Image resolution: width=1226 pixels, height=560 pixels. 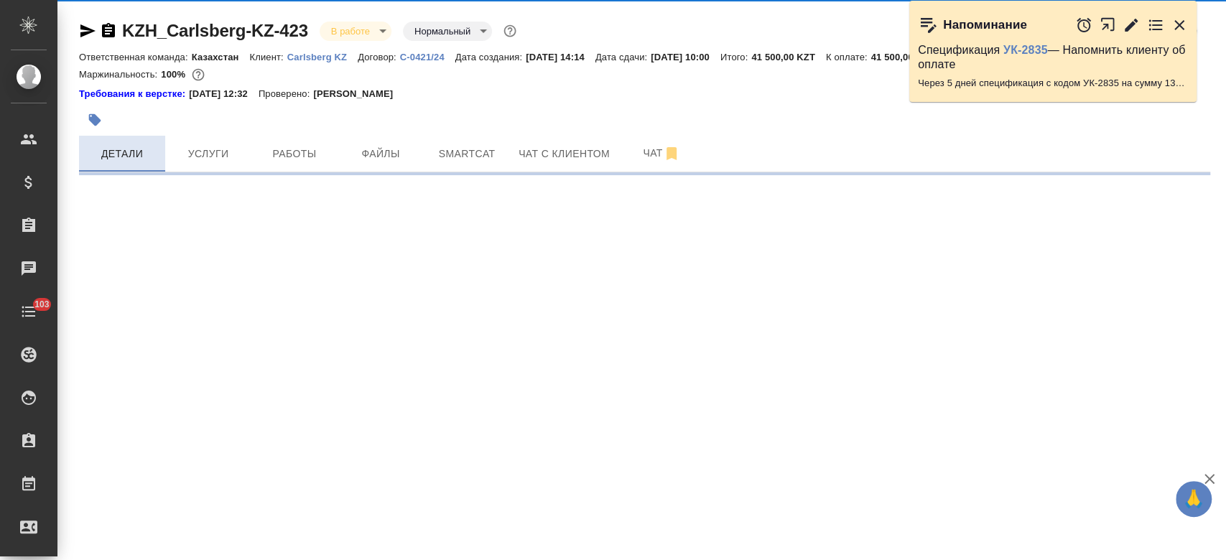 I want to click on button: Перейти в todo, so click(x=1155, y=25).